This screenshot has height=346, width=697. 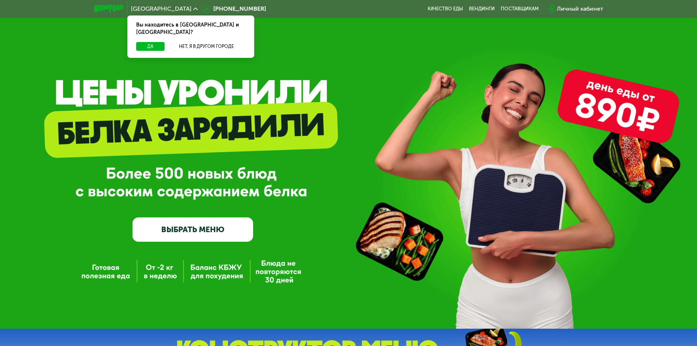 I want to click on a: Вендинги, so click(x=482, y=9).